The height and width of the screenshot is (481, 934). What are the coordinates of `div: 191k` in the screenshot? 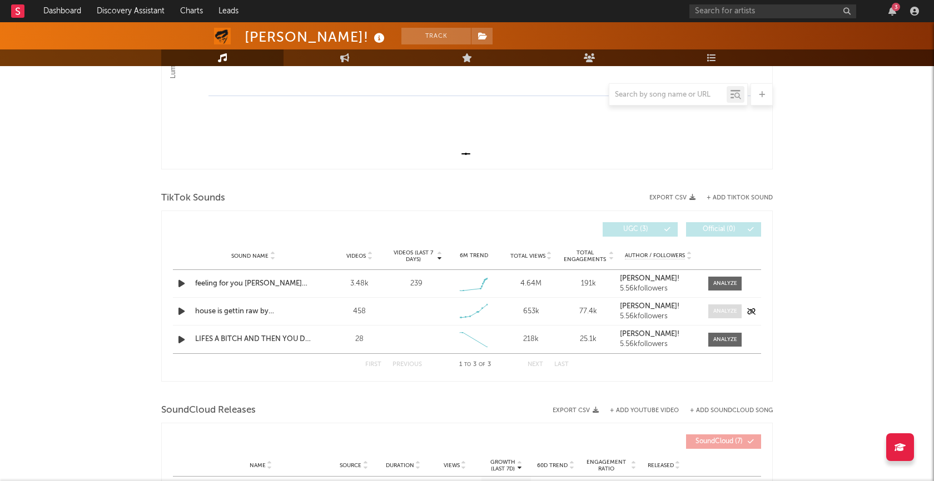 It's located at (588, 284).